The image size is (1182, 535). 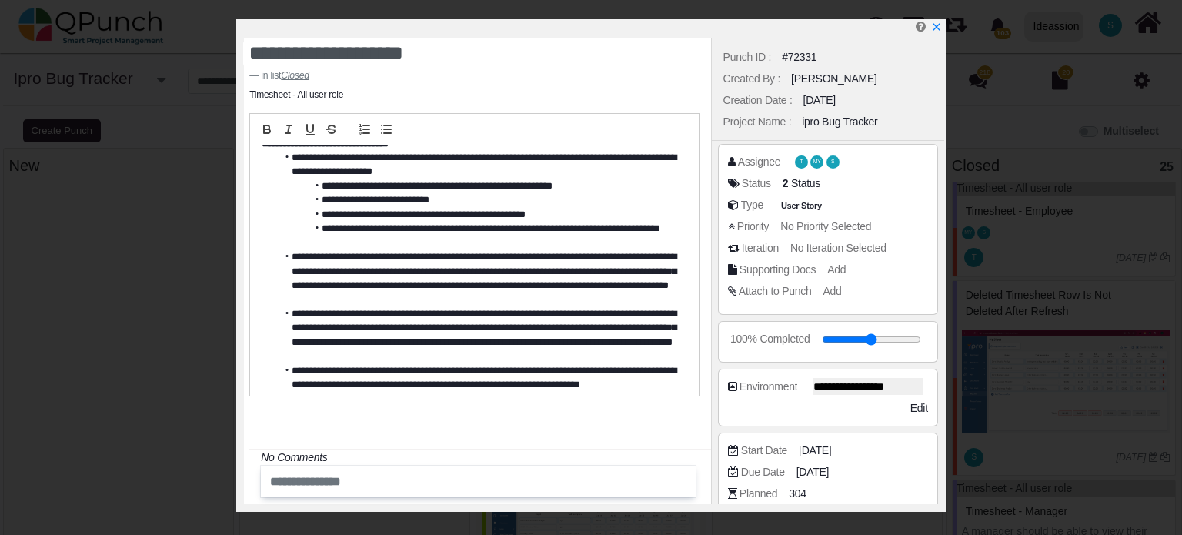 I want to click on div: 100% Completed, so click(x=770, y=339).